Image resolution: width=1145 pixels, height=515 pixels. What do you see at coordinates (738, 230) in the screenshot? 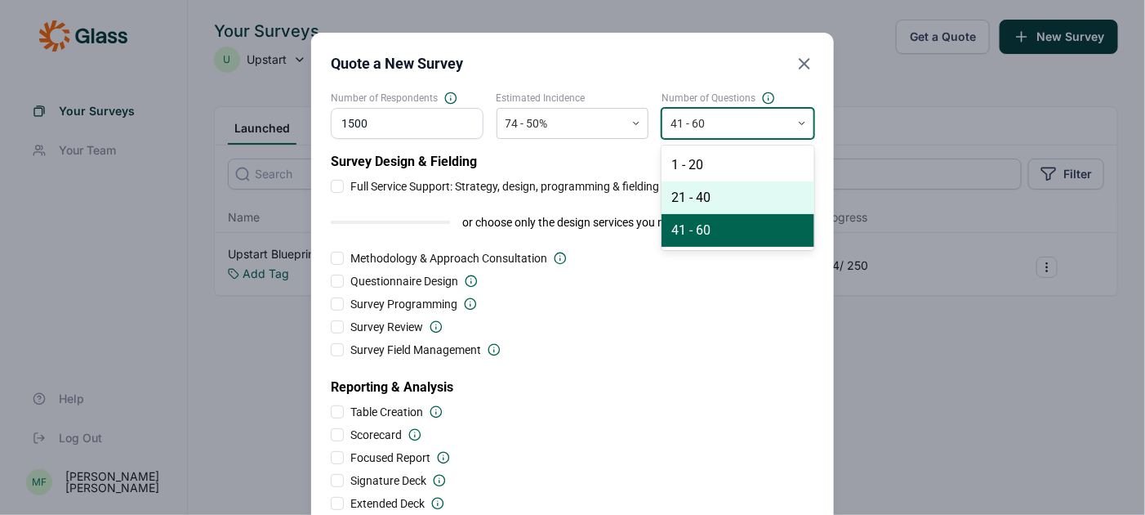
I see `div: 41 - 60` at bounding box center [738, 230].